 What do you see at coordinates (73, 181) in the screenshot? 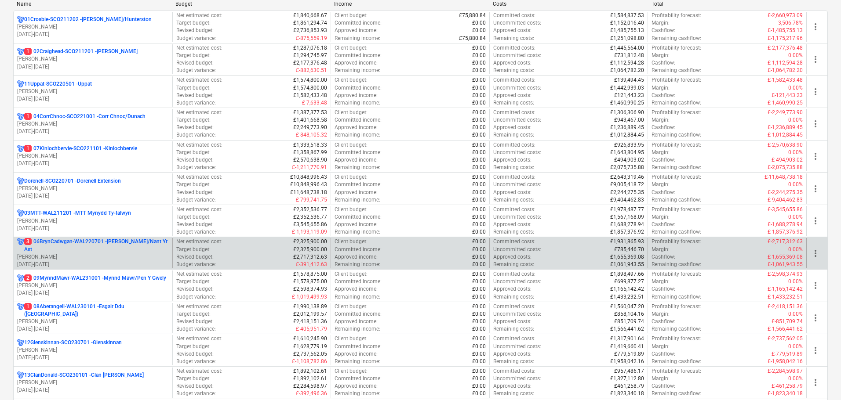
I see `p: Dorenell-SCO220701 - Dorenell Extension` at bounding box center [73, 181].